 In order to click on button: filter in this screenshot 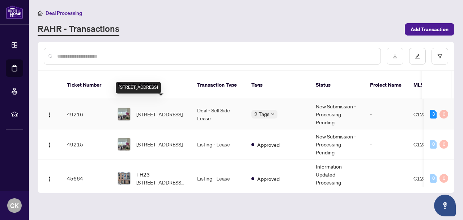, I will do `click(440, 56)`.